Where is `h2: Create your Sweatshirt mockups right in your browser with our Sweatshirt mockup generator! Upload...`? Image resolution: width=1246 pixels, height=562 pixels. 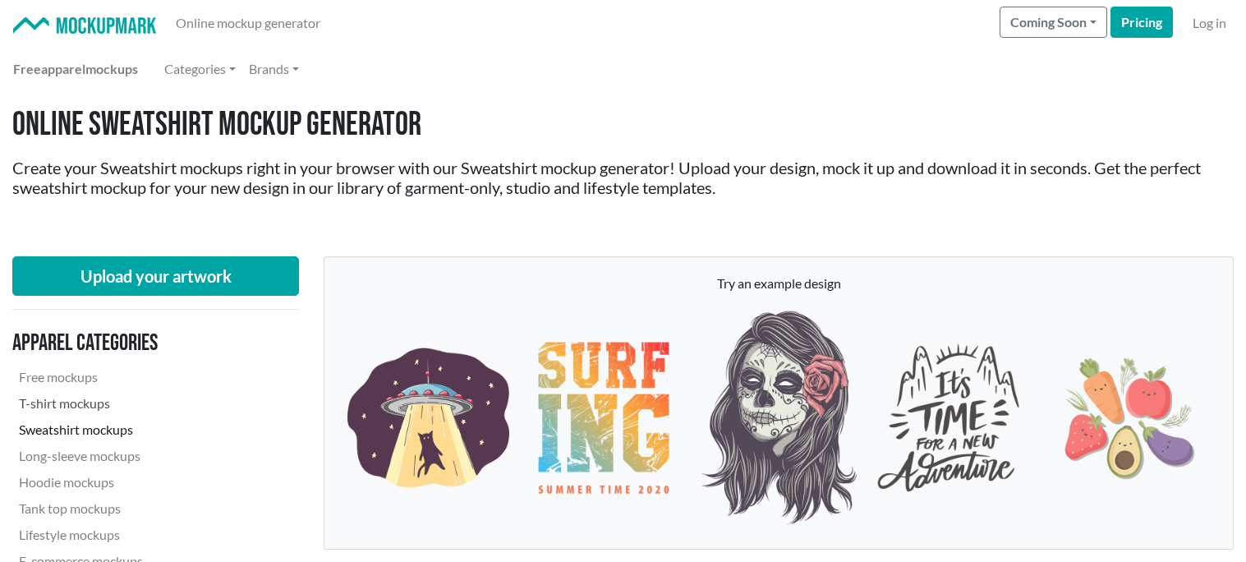 h2: Create your Sweatshirt mockups right in your browser with our Sweatshirt mockup generator! Upload... is located at coordinates (622, 177).